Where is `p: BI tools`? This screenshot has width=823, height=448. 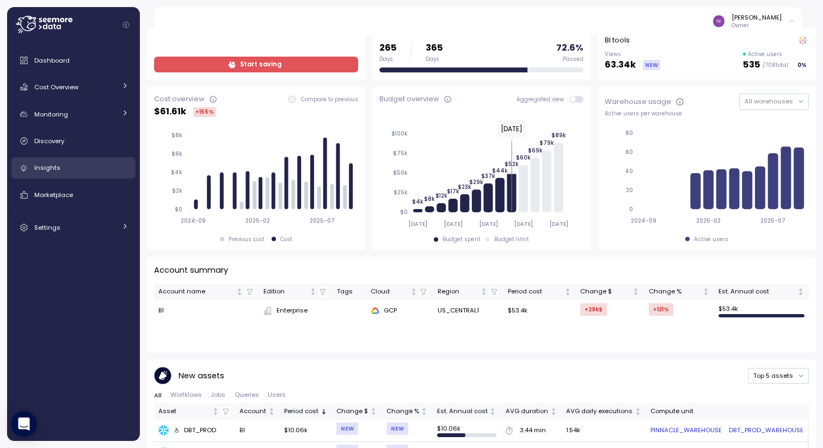
p: BI tools is located at coordinates (617, 40).